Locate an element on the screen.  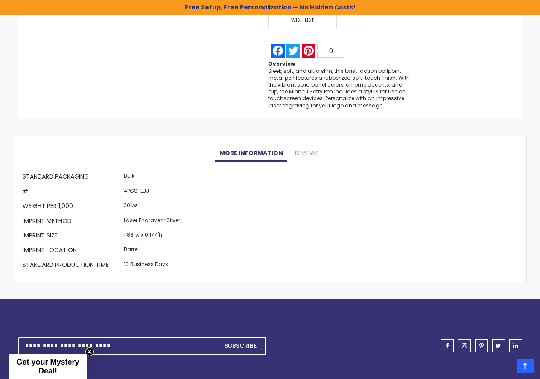
td: Barrel is located at coordinates (152, 251).